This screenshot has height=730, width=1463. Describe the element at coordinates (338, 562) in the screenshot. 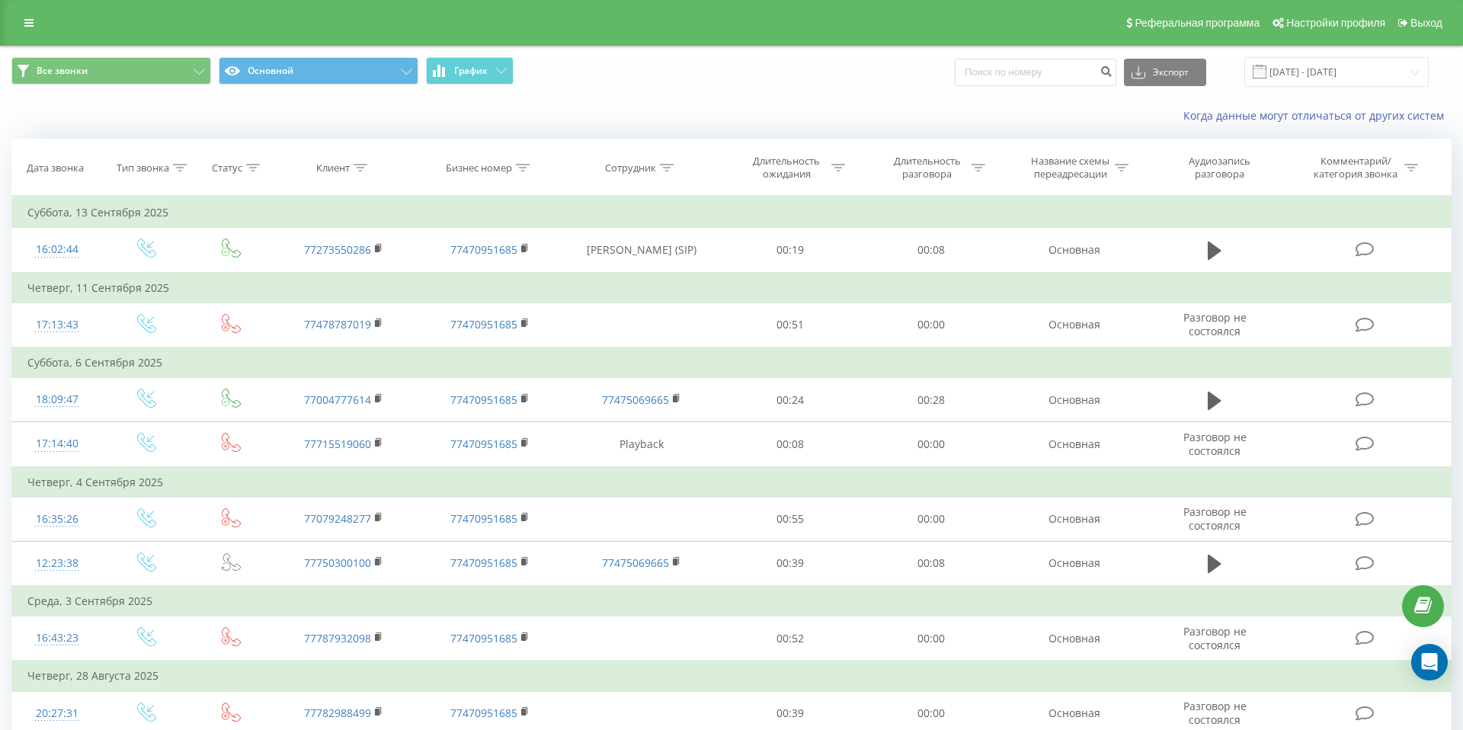

I see `a: 77750300100` at that location.